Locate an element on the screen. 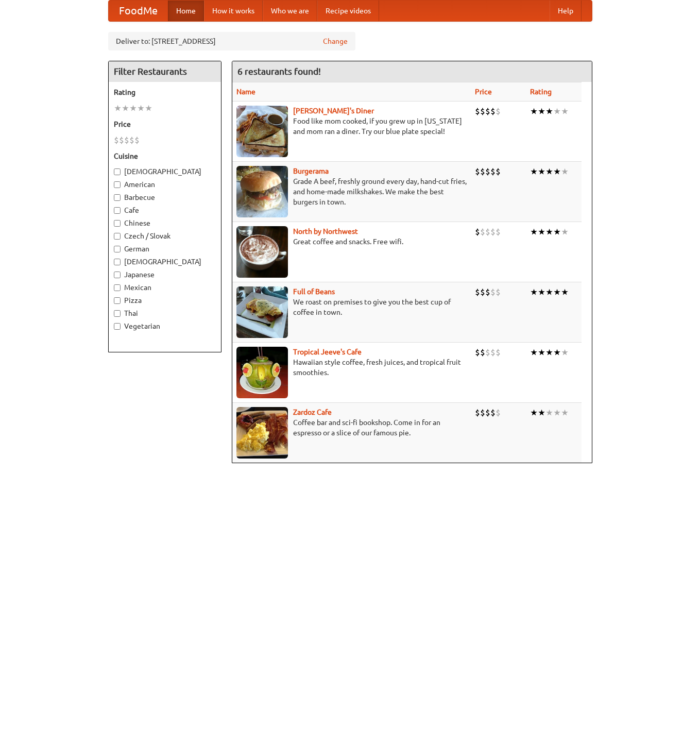  img: sallys.jpg is located at coordinates (262, 131).